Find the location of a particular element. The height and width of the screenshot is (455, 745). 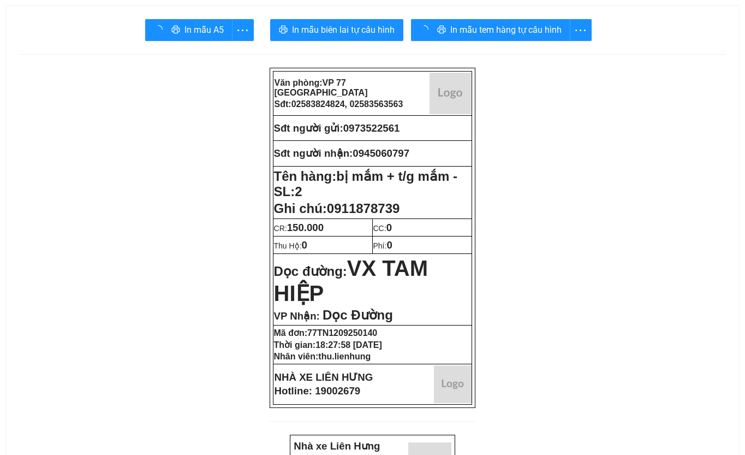

strong: Nhà xe Liên Hưng is located at coordinates (337, 445).